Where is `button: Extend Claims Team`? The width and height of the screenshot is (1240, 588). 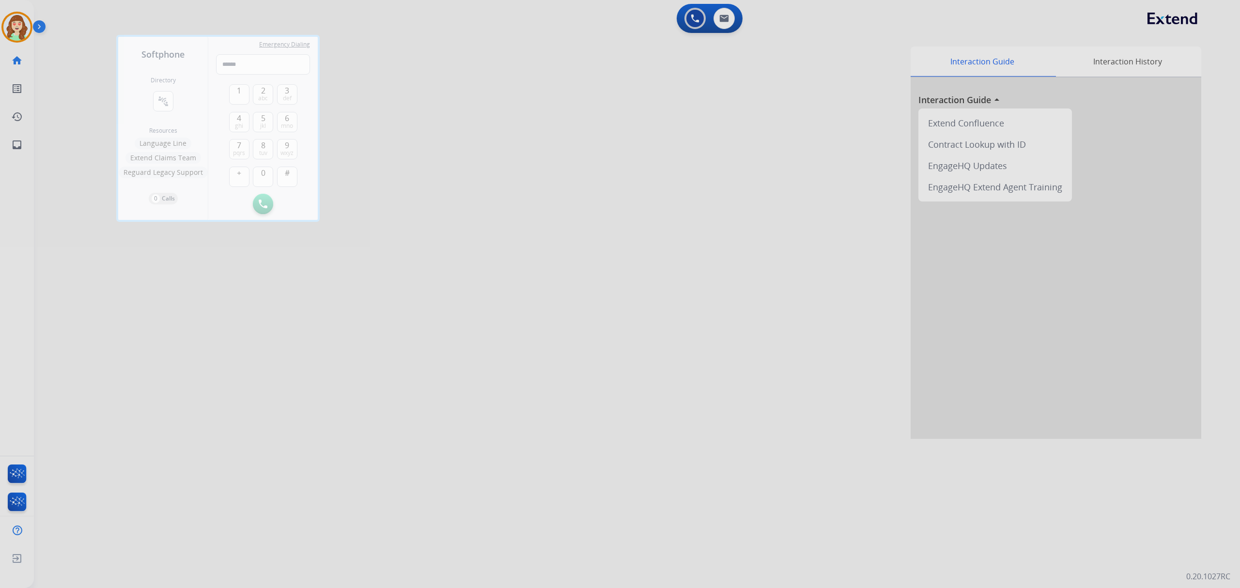
button: Extend Claims Team is located at coordinates (163, 158).